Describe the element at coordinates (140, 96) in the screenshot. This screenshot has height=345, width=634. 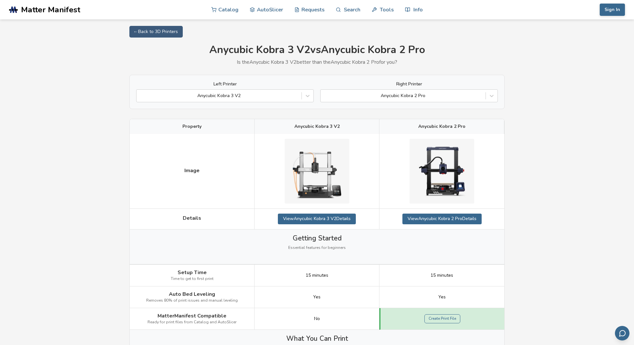
I see `input: Anycubic Kobra 3 V2` at that location.